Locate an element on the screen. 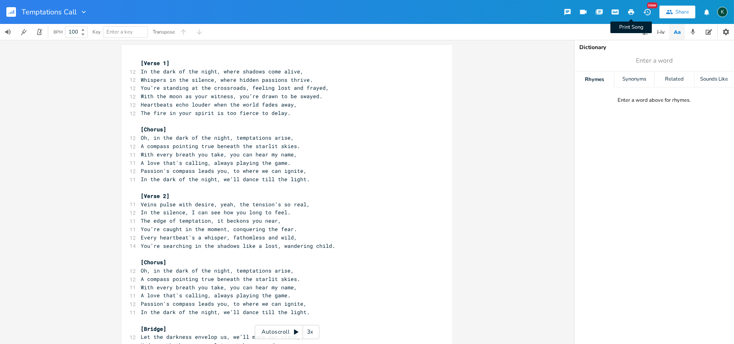  div: Autoscroll is located at coordinates (287, 332).